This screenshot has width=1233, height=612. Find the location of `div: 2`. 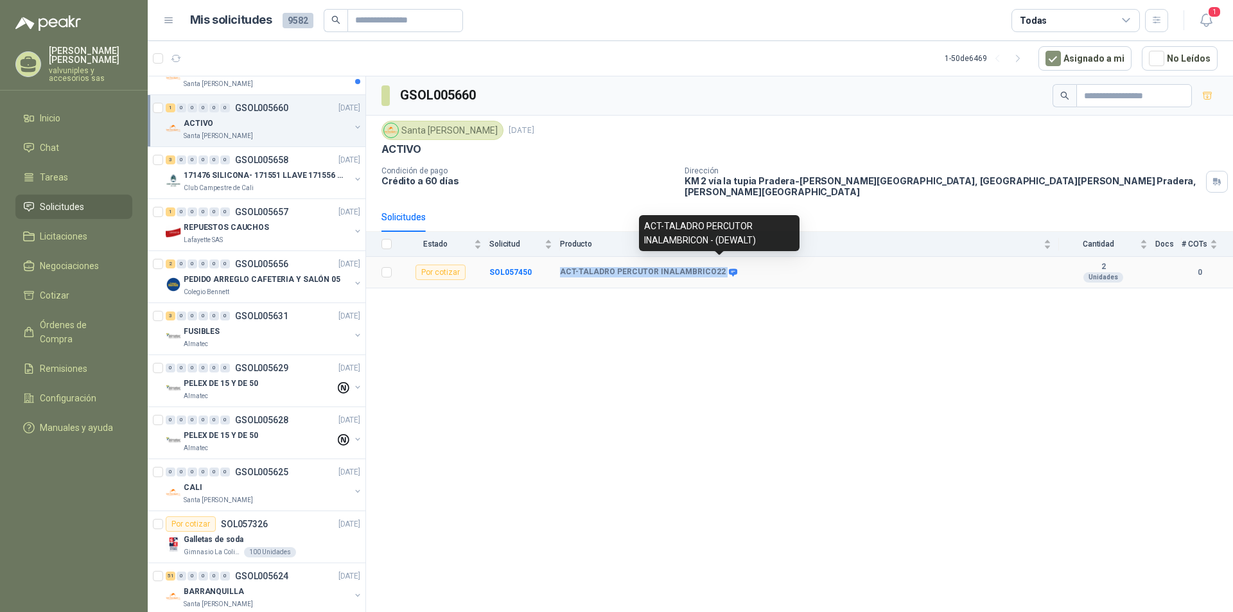

div: 2 is located at coordinates (170, 264).